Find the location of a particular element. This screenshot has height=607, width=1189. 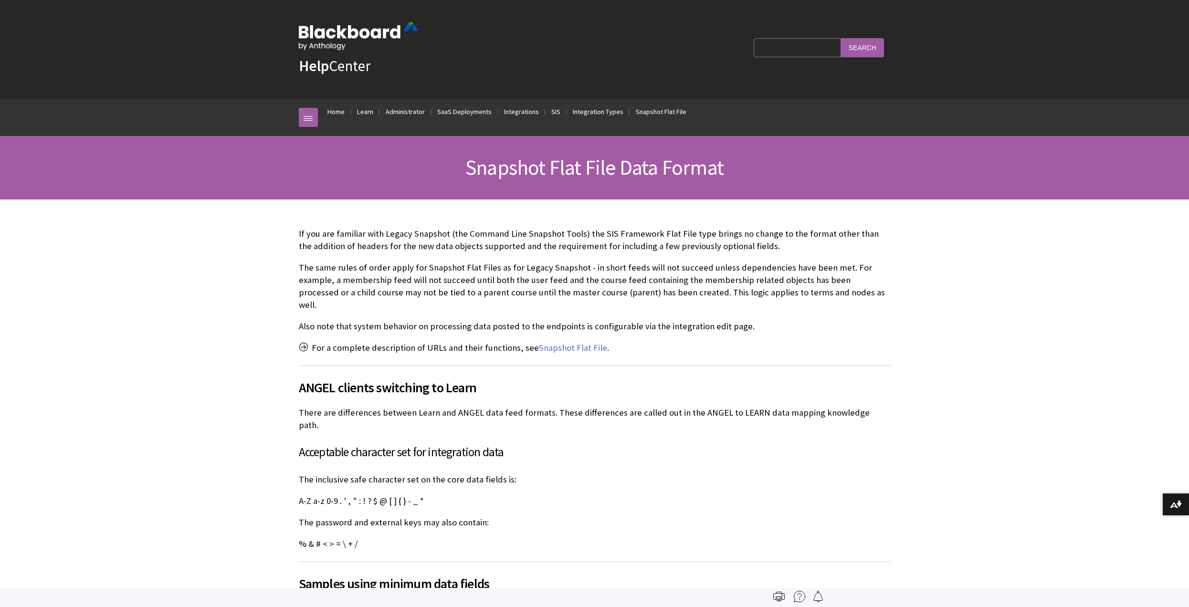

p: The password and external keys may also contain: is located at coordinates (595, 523).